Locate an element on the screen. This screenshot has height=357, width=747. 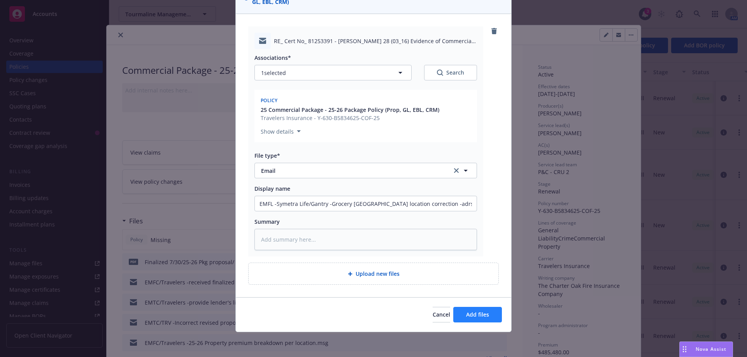
span: Add files is located at coordinates (477, 315).